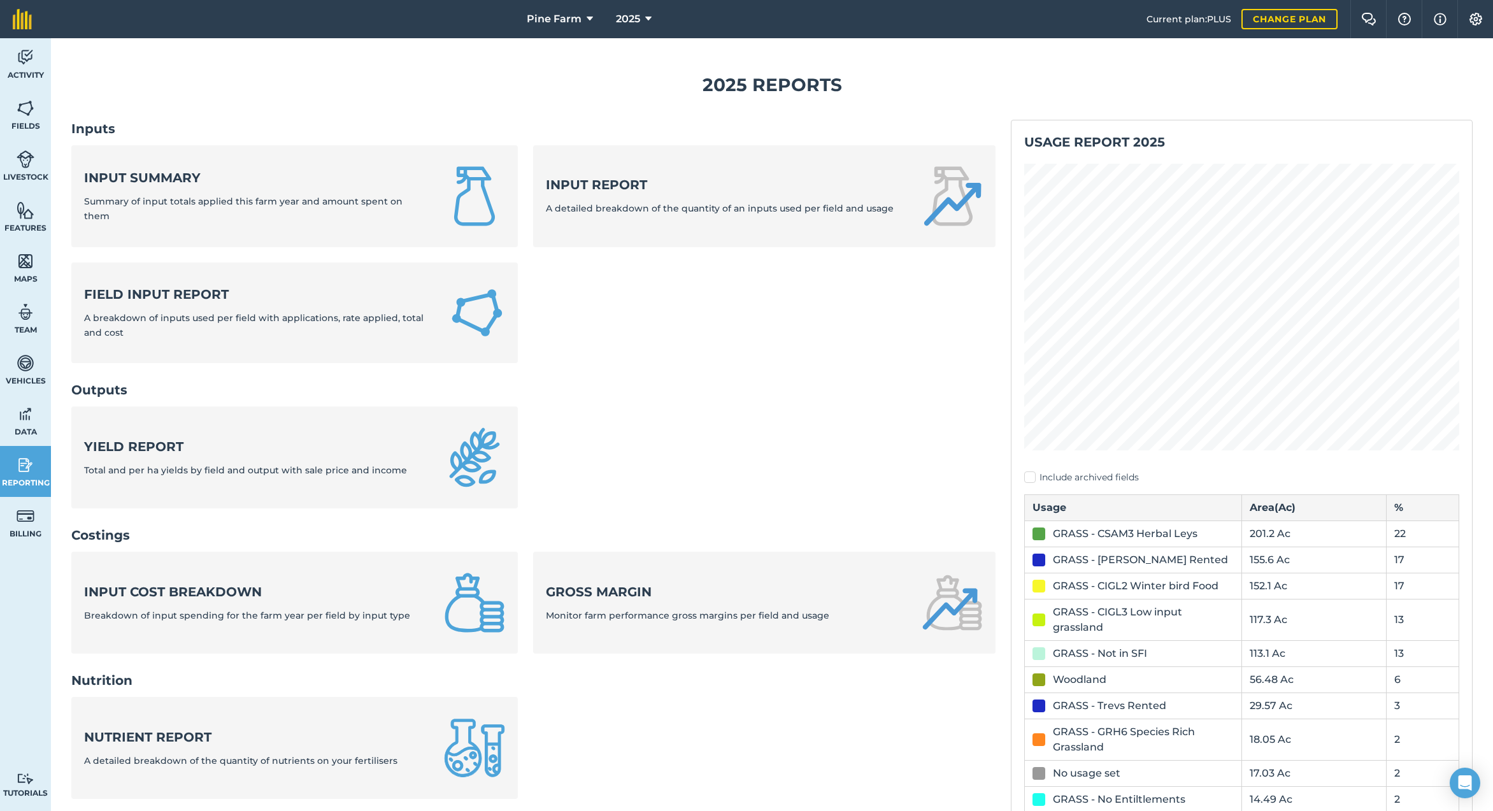 The image size is (1493, 811). Describe the element at coordinates (772, 85) in the screenshot. I see `h1: 2025 Reports` at that location.